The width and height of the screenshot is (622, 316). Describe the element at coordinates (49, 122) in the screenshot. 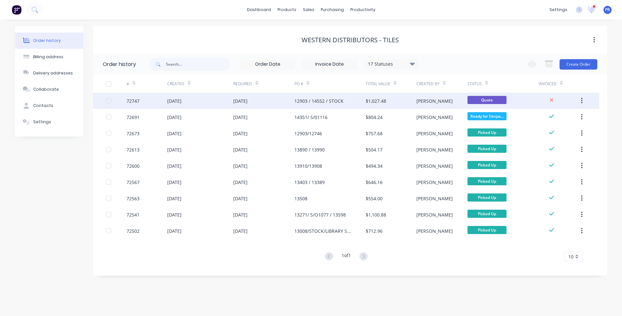

I see `button: Settings` at that location.